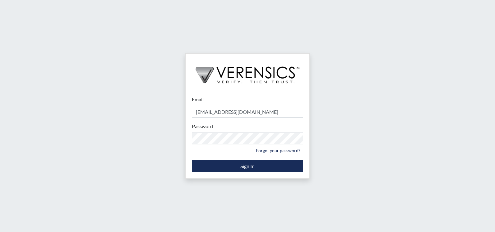 Image resolution: width=495 pixels, height=232 pixels. I want to click on input: Email, so click(248, 111).